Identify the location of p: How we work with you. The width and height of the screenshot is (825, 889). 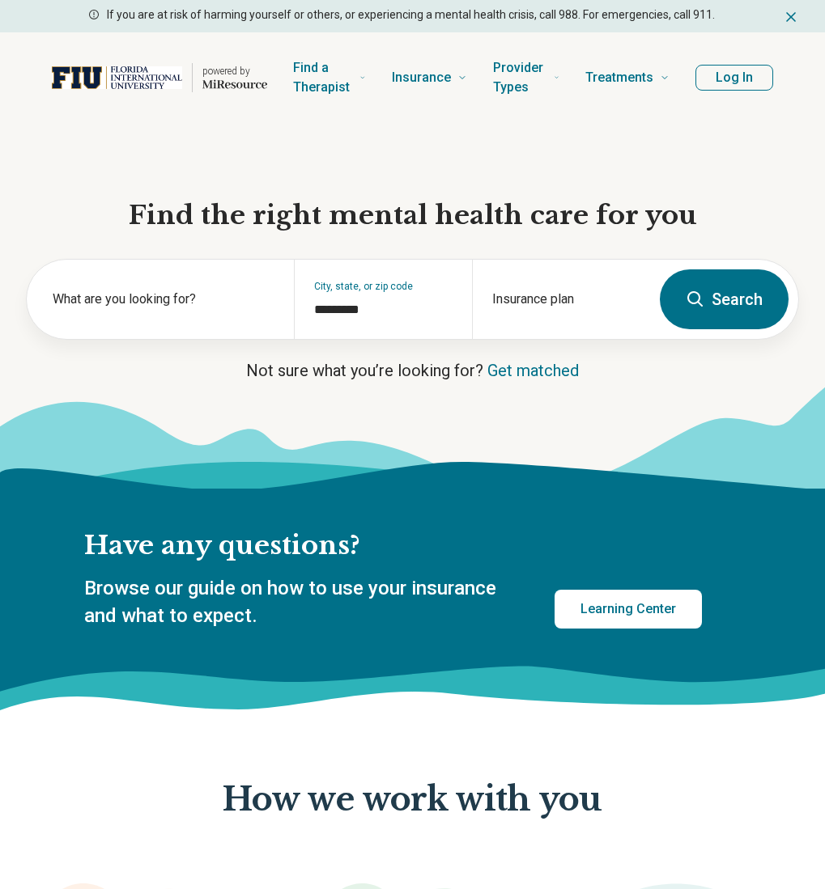
(412, 800).